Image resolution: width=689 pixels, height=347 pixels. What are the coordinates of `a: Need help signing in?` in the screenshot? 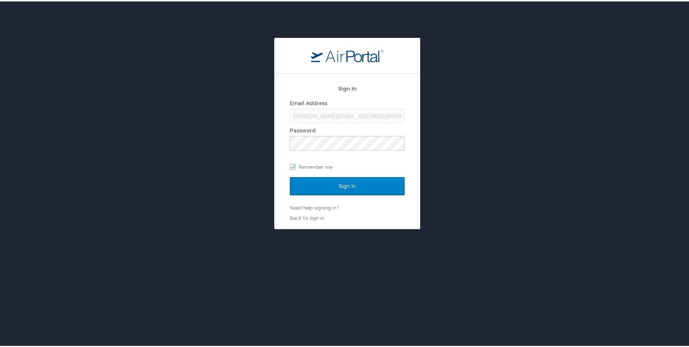 It's located at (314, 206).